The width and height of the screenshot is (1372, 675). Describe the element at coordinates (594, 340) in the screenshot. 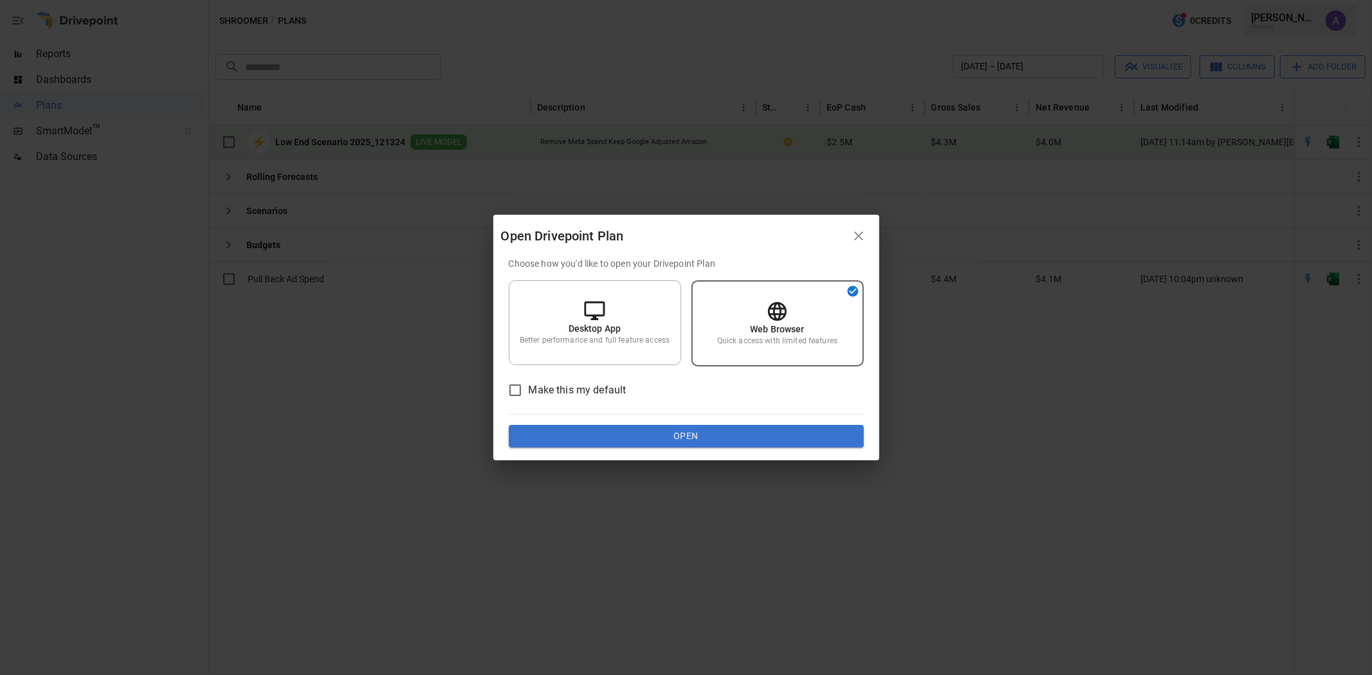

I see `p: Better performance and full feature access` at that location.